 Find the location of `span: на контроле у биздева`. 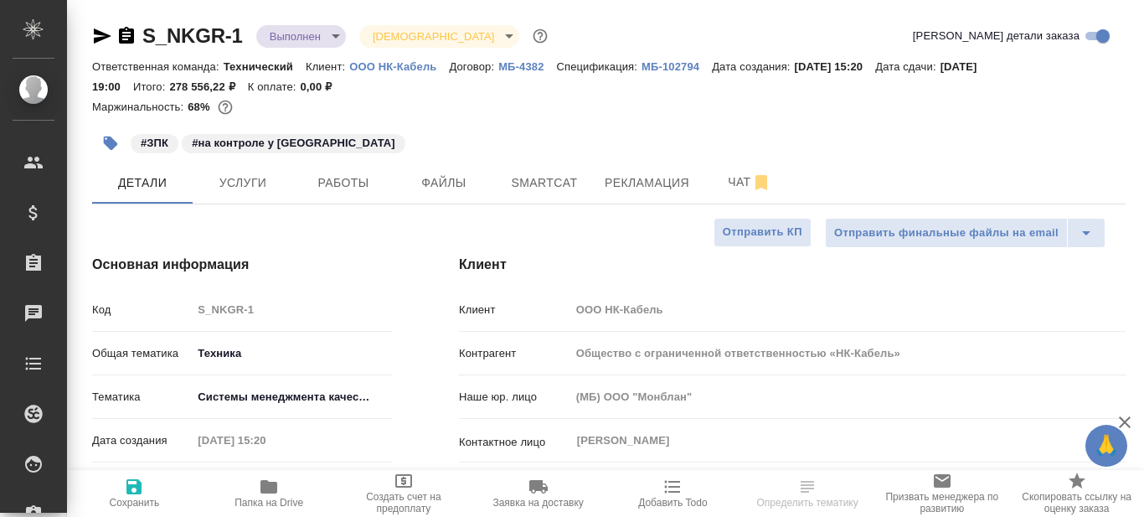

span: на контроле у биздева is located at coordinates (293, 141).